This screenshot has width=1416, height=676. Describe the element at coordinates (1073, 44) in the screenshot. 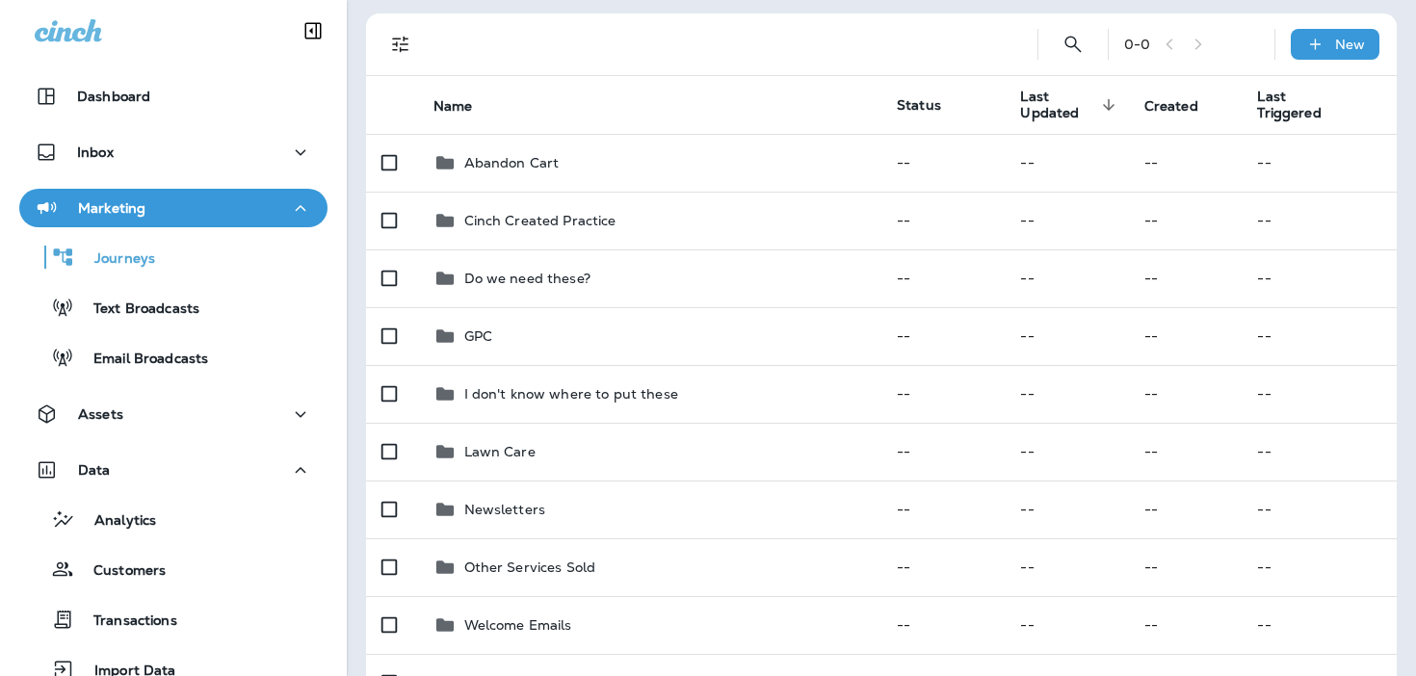

I see `button: Search Journeys` at that location.